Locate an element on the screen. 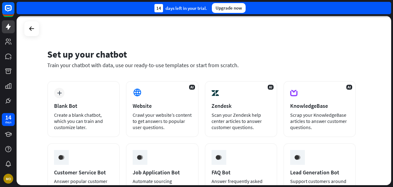 The height and width of the screenshot is (187, 393). a: 14 days is located at coordinates (8, 119).